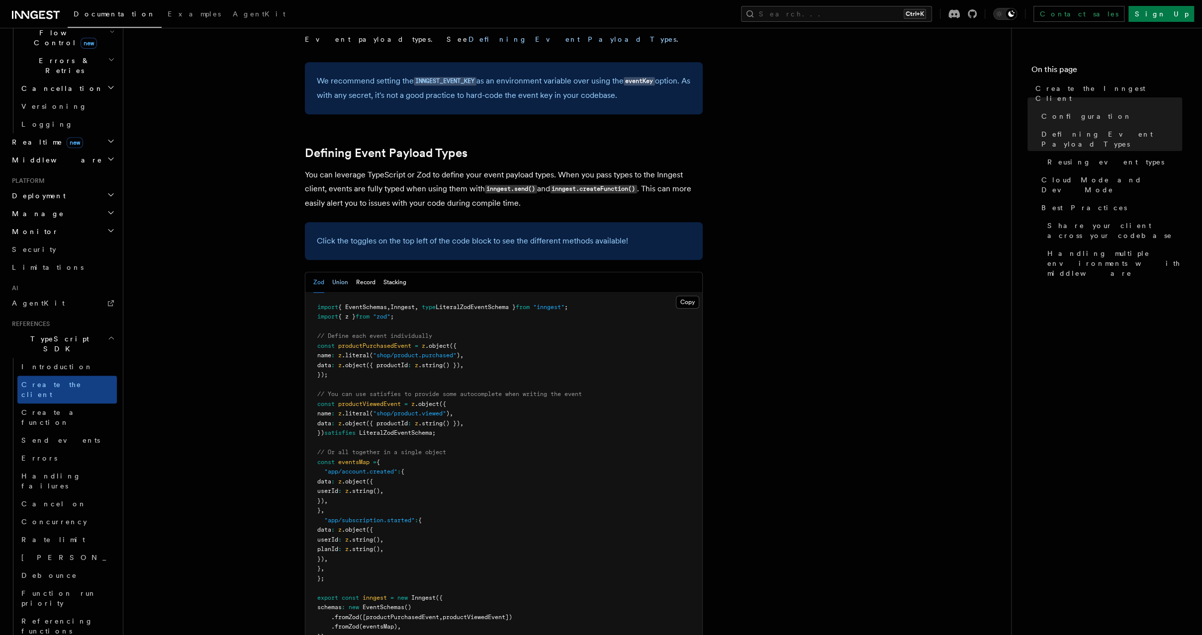 The height and width of the screenshot is (635, 1202). Describe the element at coordinates (51, 390) in the screenshot. I see `span: Create the client` at that location.